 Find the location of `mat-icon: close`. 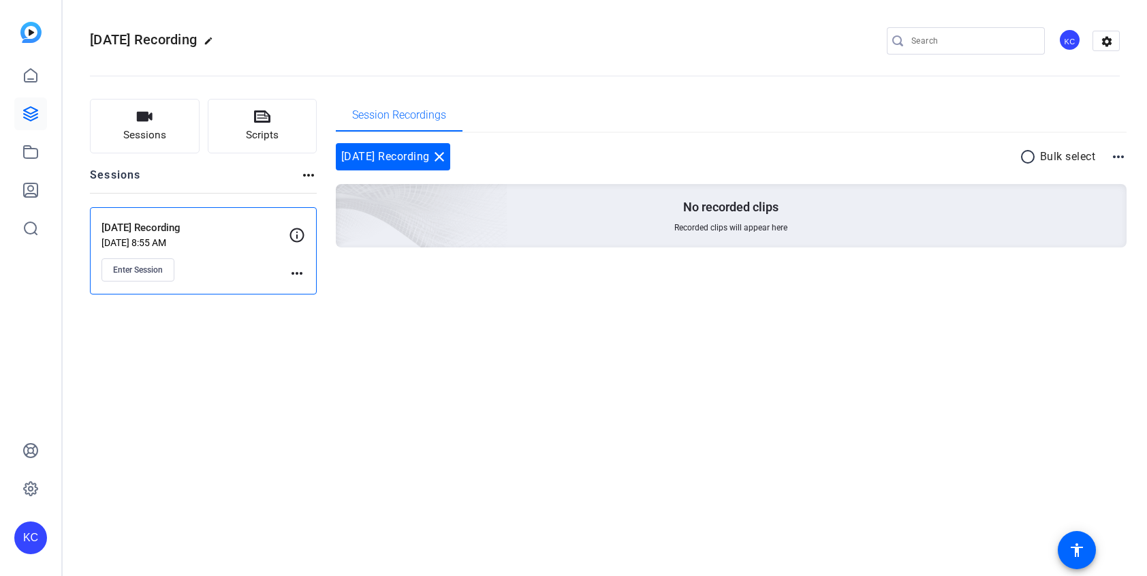

mat-icon: close is located at coordinates (439, 157).